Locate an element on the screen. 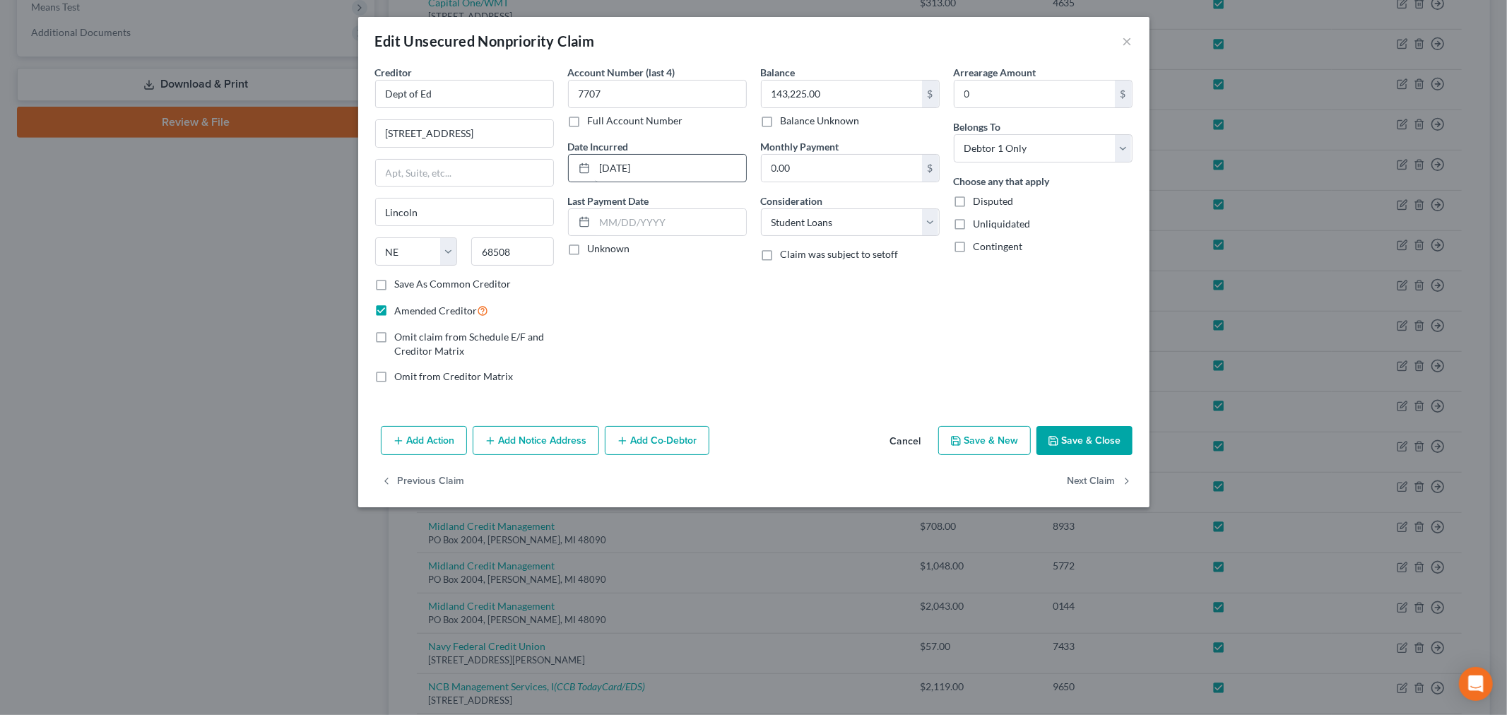 The width and height of the screenshot is (1507, 715). button: Add Action is located at coordinates (424, 441).